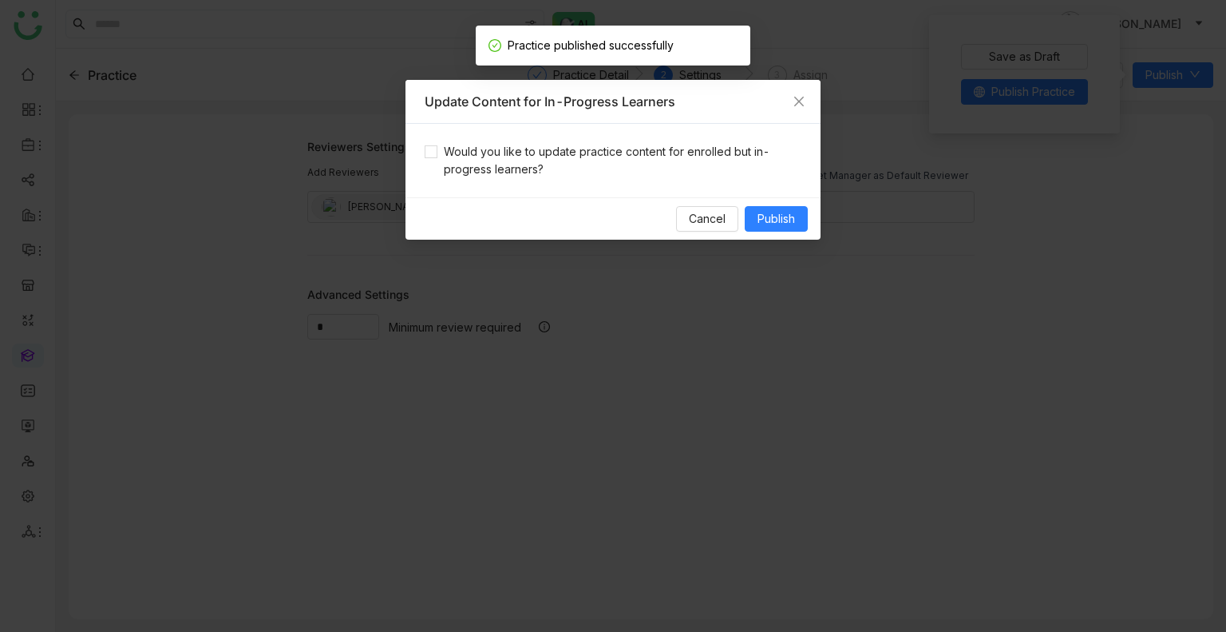  I want to click on button: Cancel, so click(707, 219).